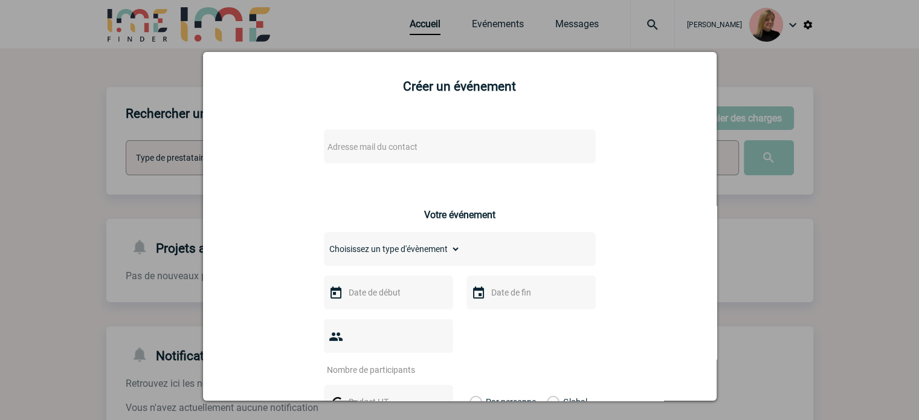 Image resolution: width=919 pixels, height=420 pixels. Describe the element at coordinates (460, 215) in the screenshot. I see `h3: Votre événement` at that location.